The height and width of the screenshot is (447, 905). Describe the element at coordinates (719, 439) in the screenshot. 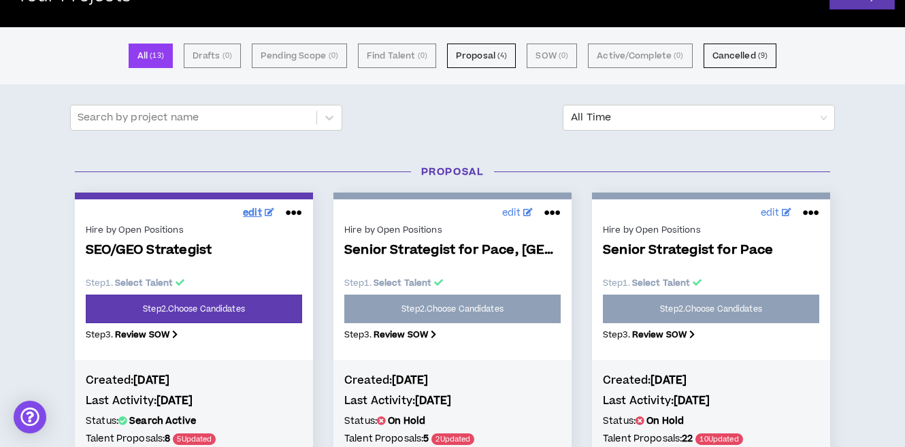

I see `span: 10 Updated` at that location.